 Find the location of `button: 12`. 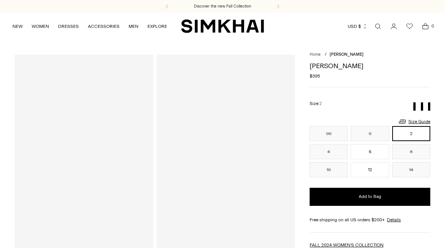

button: 12 is located at coordinates (369, 170).